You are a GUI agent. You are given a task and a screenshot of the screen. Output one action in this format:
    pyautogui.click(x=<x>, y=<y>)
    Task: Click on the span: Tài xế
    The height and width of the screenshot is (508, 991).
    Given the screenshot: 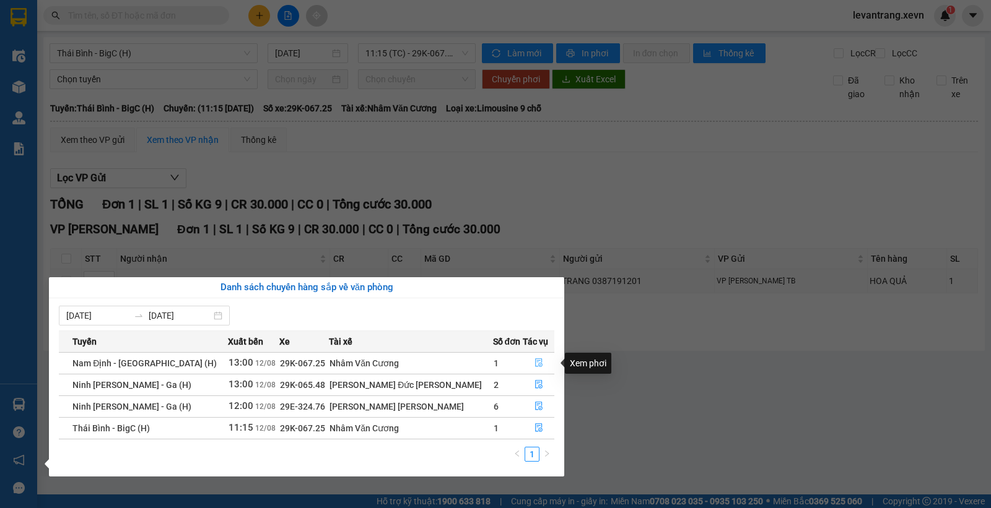 What is the action you would take?
    pyautogui.click(x=341, y=342)
    